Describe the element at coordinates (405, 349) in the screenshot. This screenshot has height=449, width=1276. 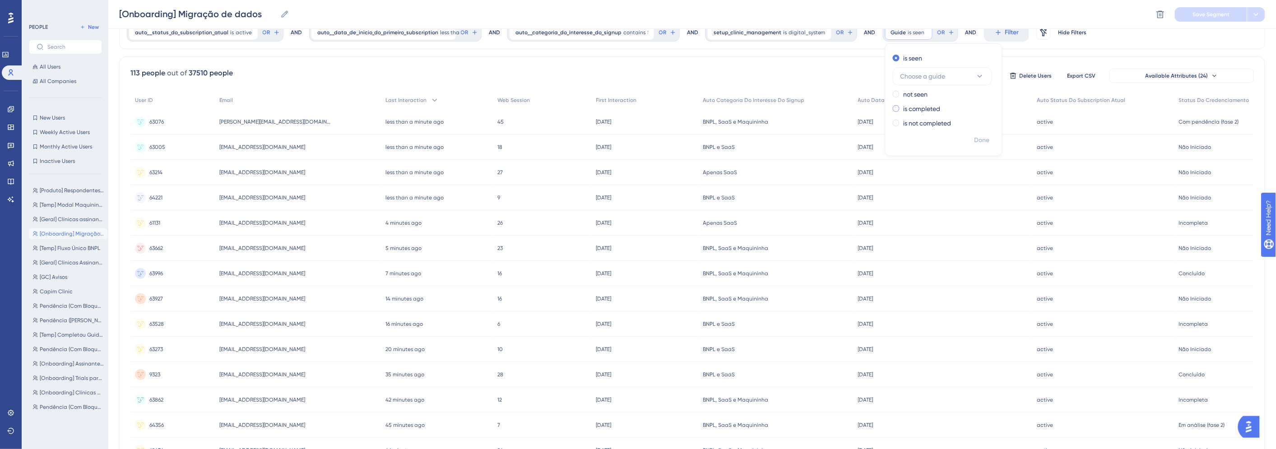
I see `time: 20 minutes ago` at that location.